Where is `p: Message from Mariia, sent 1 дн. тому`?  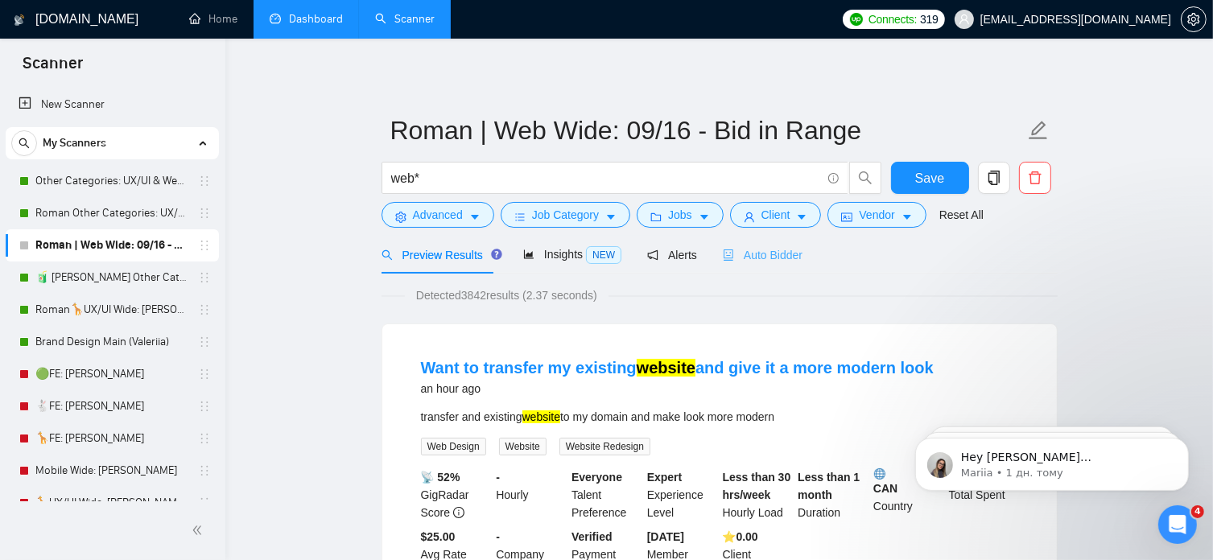
p: Message from Mariia, sent 1 дн. тому is located at coordinates (174, 69).